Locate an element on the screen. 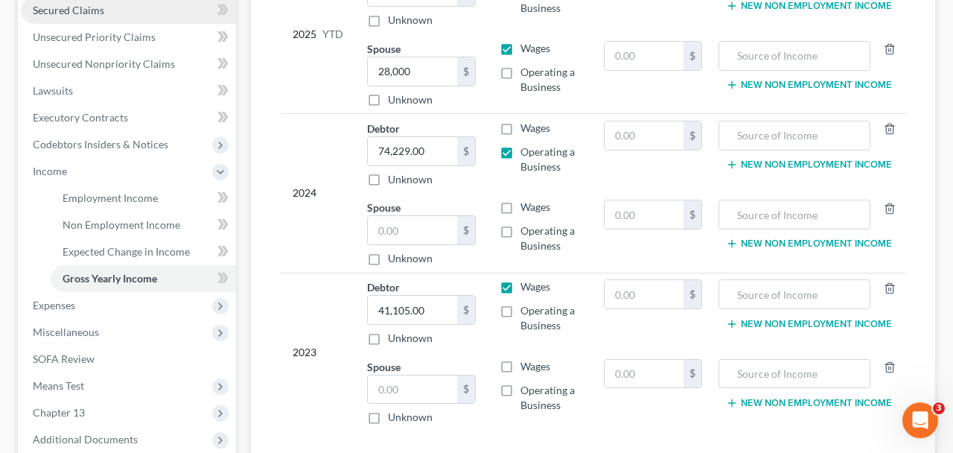 This screenshot has height=453, width=953. span: Codebtors Insiders & Notices is located at coordinates (100, 144).